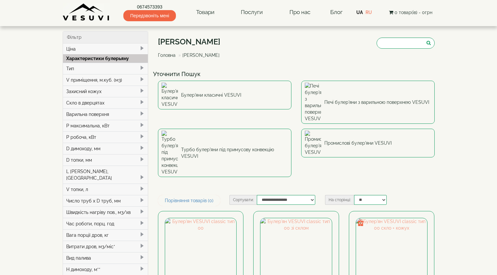 The width and height of the screenshot is (497, 275). I want to click on div: P робоча, кВт, so click(105, 137).